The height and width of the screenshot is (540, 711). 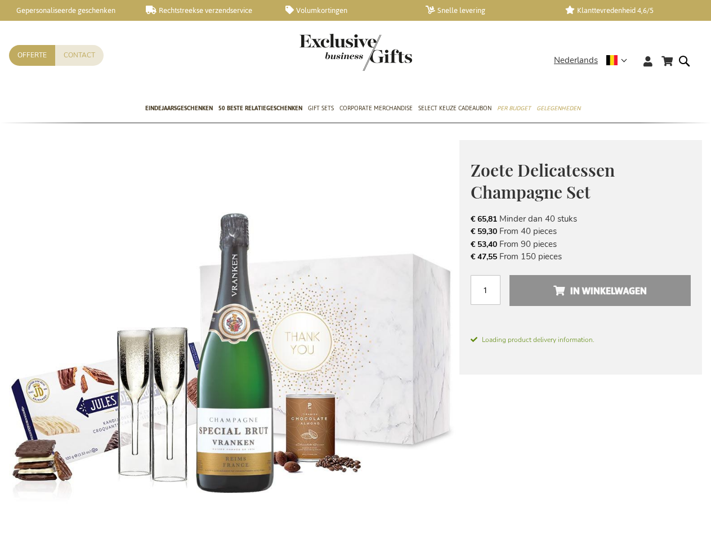 I want to click on span: Select Keuze Cadeaubon, so click(x=455, y=108).